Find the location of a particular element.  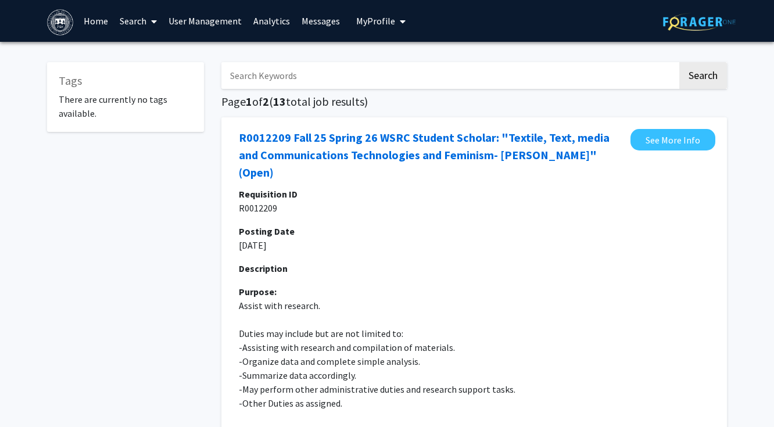

h5: Page of ( total job results) is located at coordinates (474, 102).